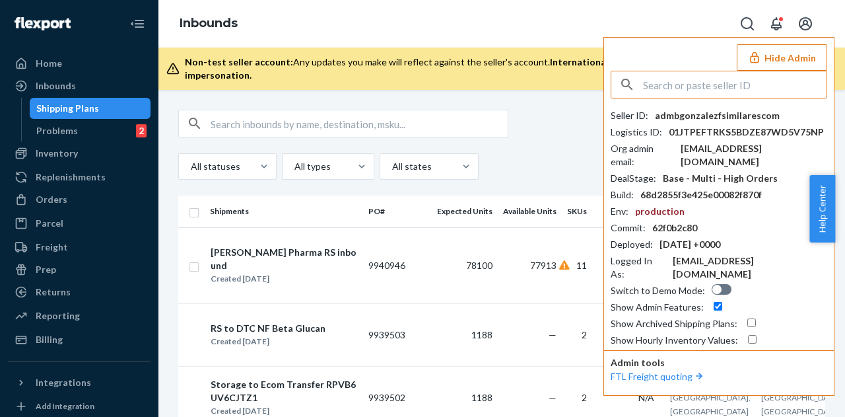 Image resolution: width=845 pixels, height=417 pixels. What do you see at coordinates (79, 382) in the screenshot?
I see `button: Integrations` at bounding box center [79, 382].